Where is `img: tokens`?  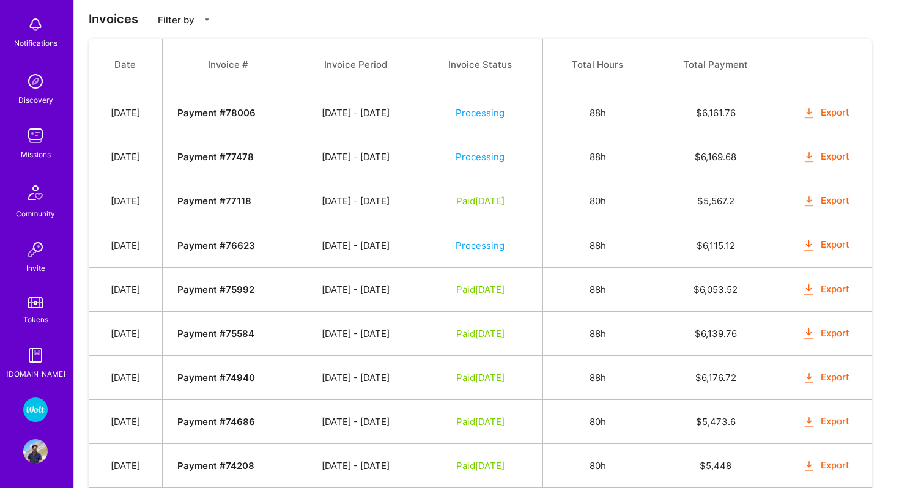 img: tokens is located at coordinates (35, 302).